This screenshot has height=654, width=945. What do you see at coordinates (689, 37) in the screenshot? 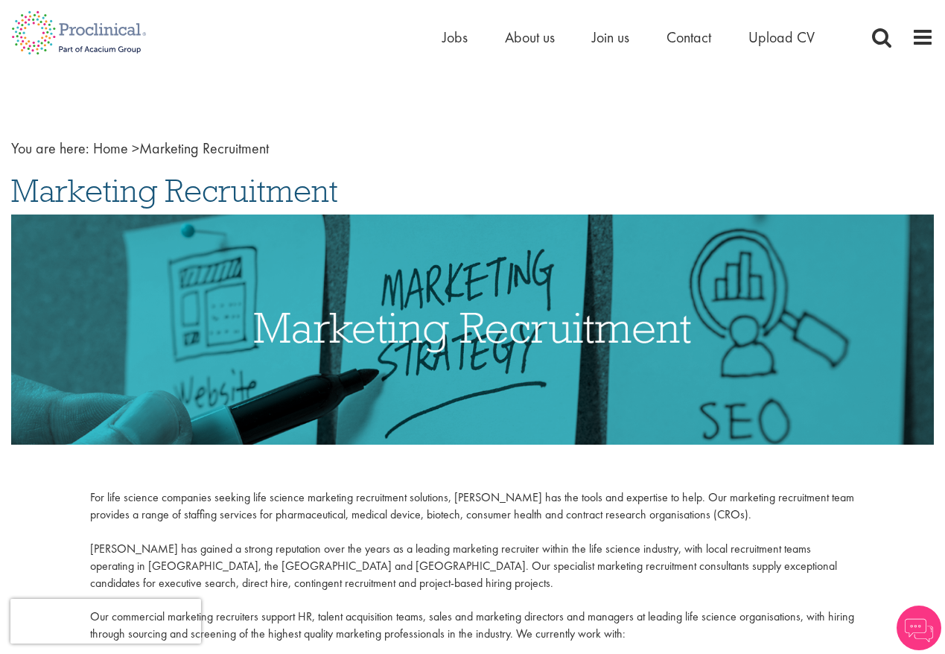
I see `a: Contact` at bounding box center [689, 37].